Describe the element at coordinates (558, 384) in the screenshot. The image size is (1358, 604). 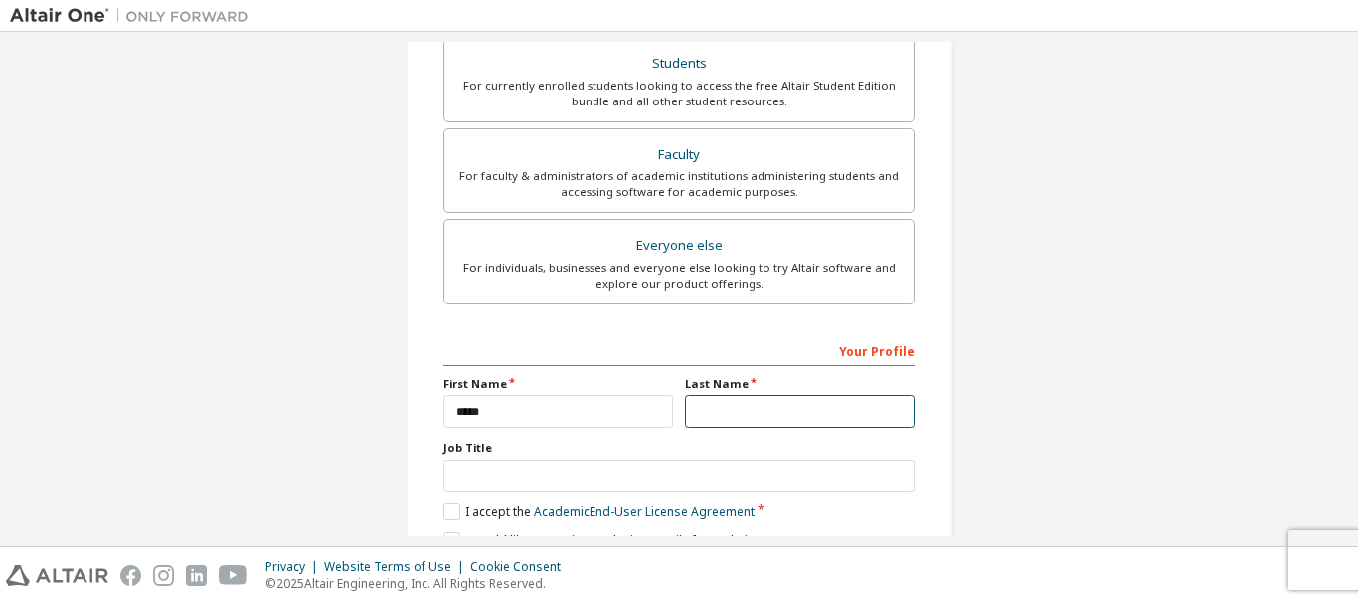
I see `label: First Name` at that location.